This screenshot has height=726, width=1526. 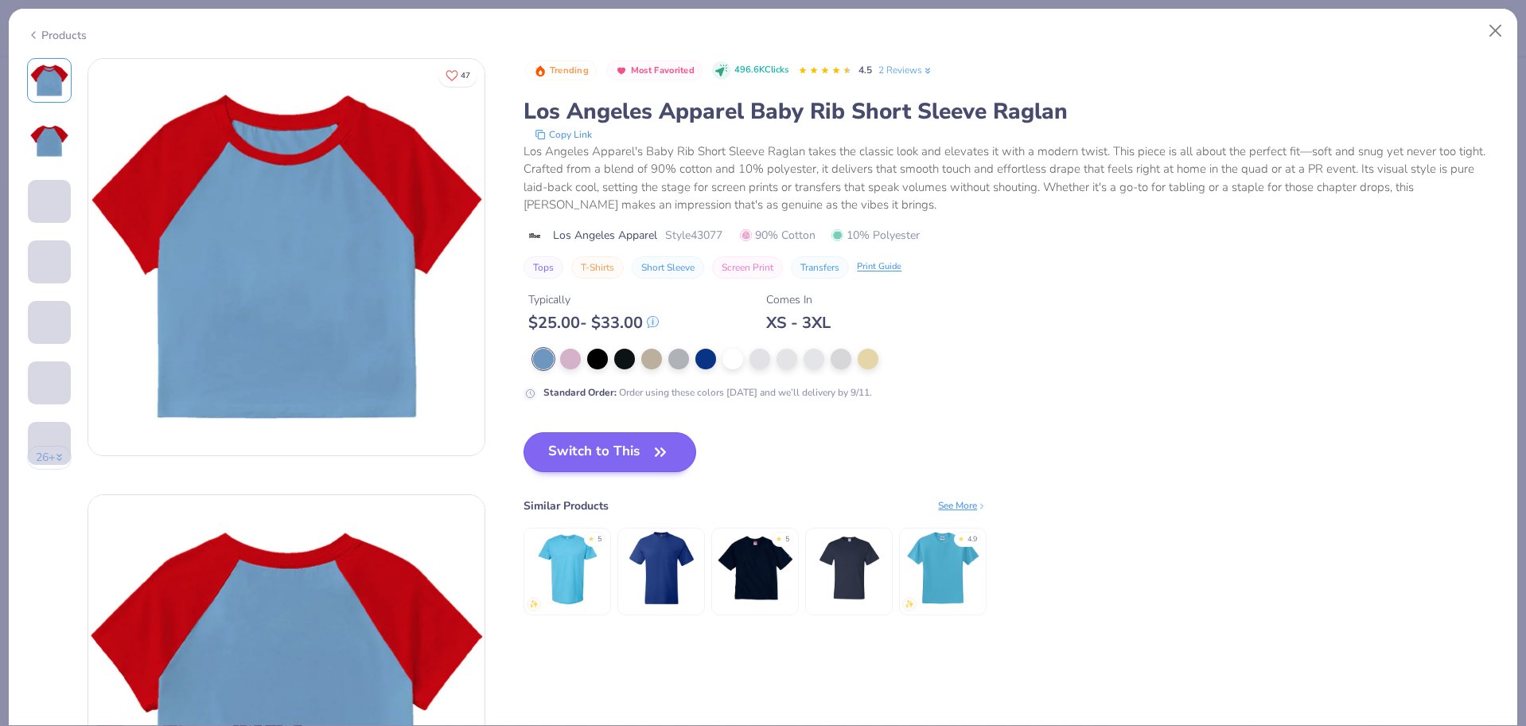 What do you see at coordinates (694, 235) in the screenshot?
I see `span: Style 43077` at bounding box center [694, 235].